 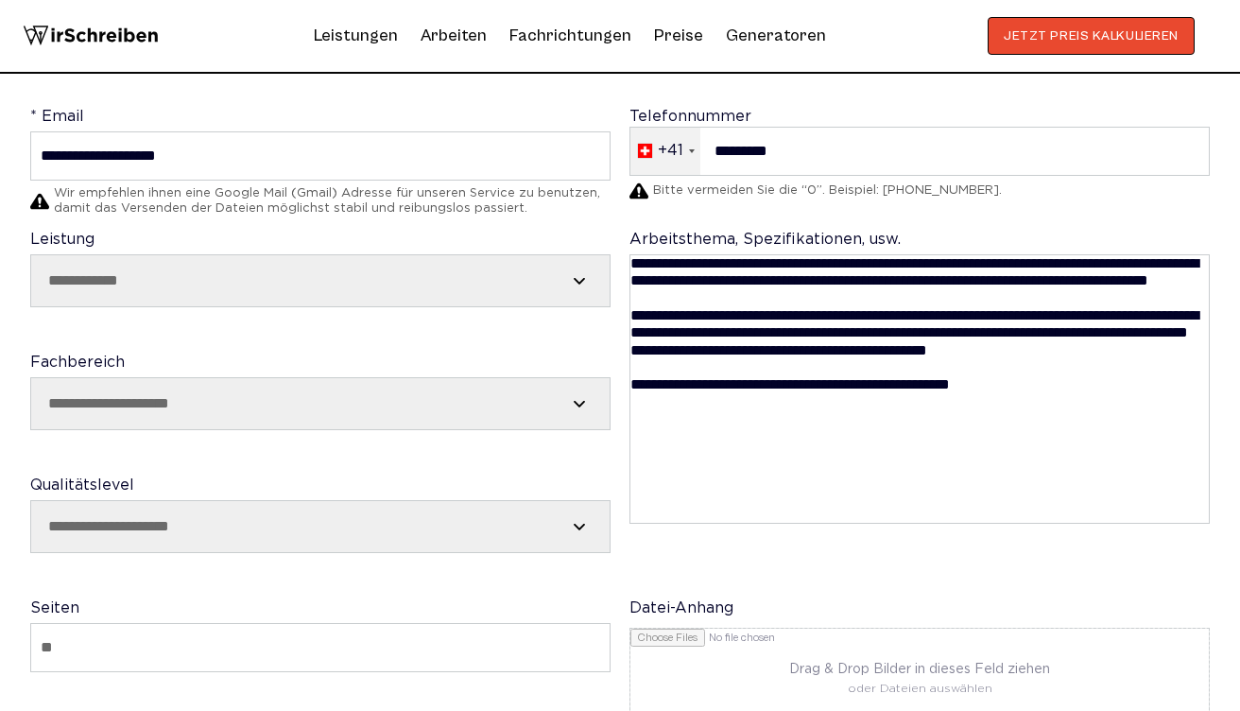 What do you see at coordinates (320, 156) in the screenshot?
I see `input: * EmailWir empfehlen ihnen eine Google Mail (Gmail) Adresse für unseren Service zu benutzen, dami...` at bounding box center [320, 156].